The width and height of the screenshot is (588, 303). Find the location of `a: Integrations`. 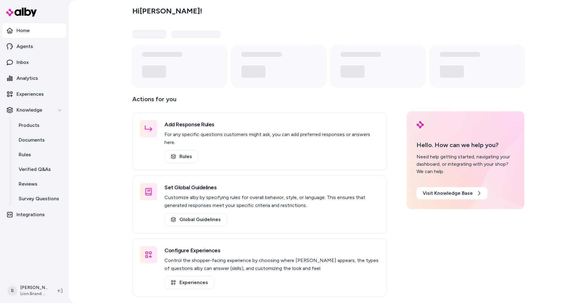

a: Integrations is located at coordinates (34, 215).